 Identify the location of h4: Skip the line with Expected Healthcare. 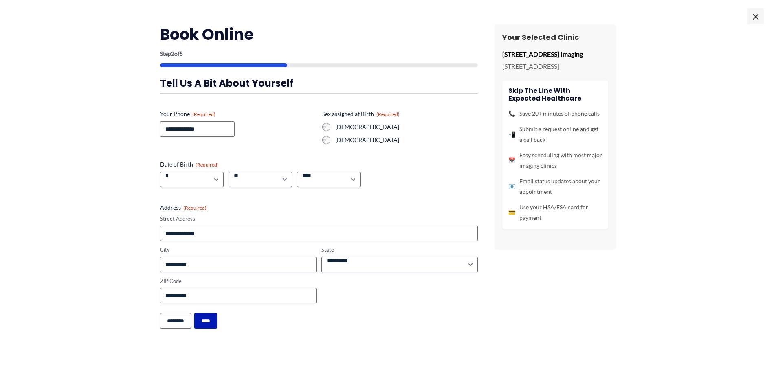
(555, 95).